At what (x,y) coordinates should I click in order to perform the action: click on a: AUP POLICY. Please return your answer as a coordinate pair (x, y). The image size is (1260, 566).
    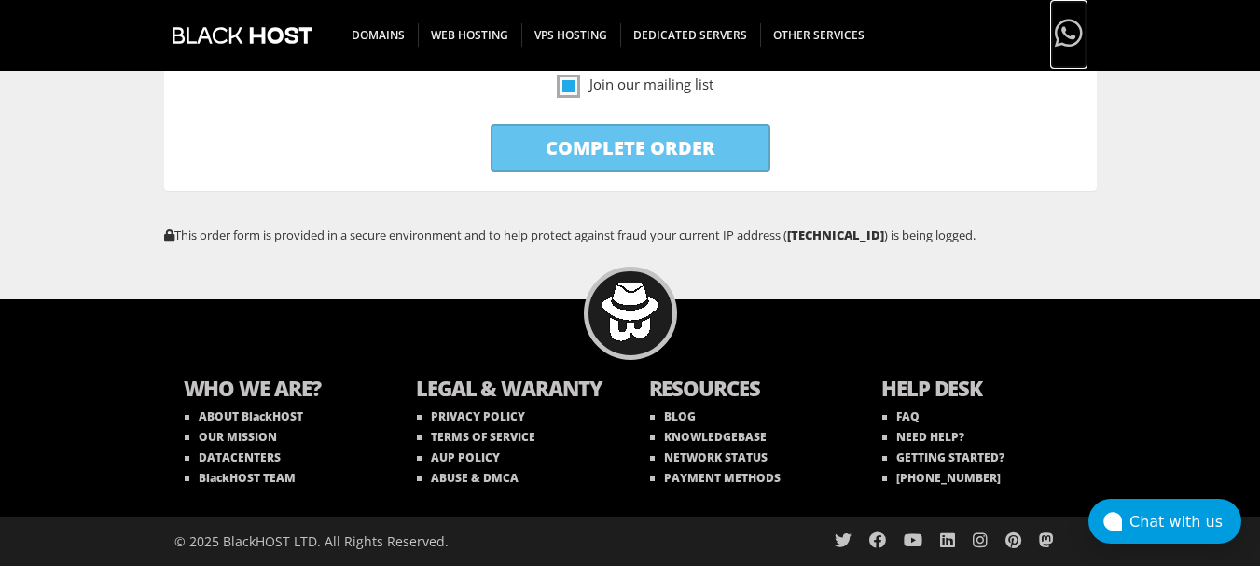
    Looking at the image, I should click on (458, 457).